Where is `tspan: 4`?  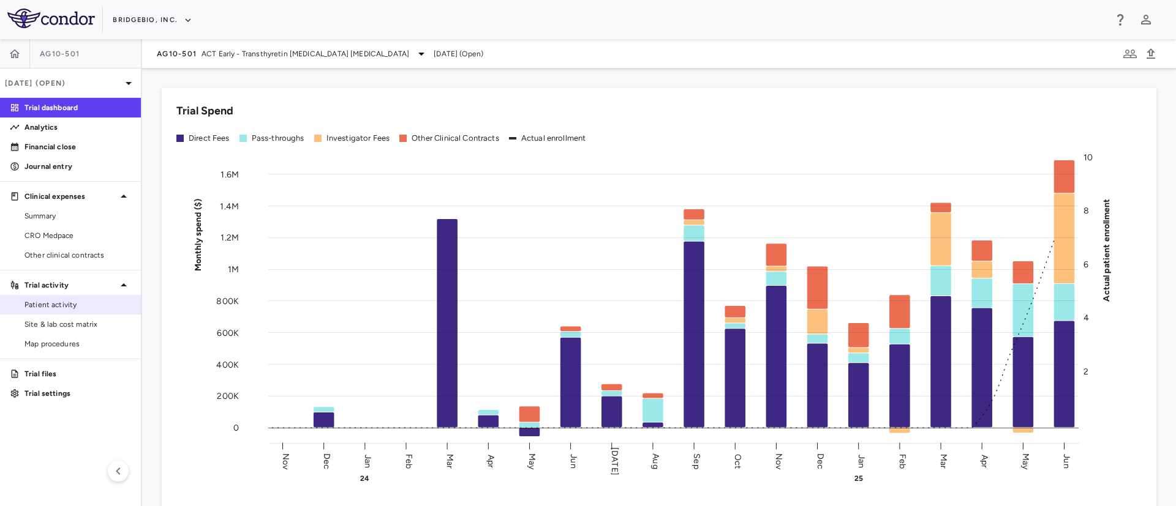 tspan: 4 is located at coordinates (1086, 318).